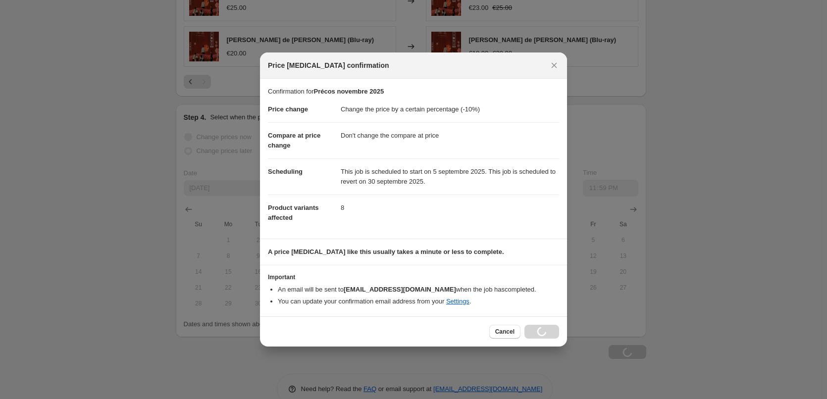 The height and width of the screenshot is (399, 827). Describe the element at coordinates (288, 109) in the screenshot. I see `span: Price change` at that location.